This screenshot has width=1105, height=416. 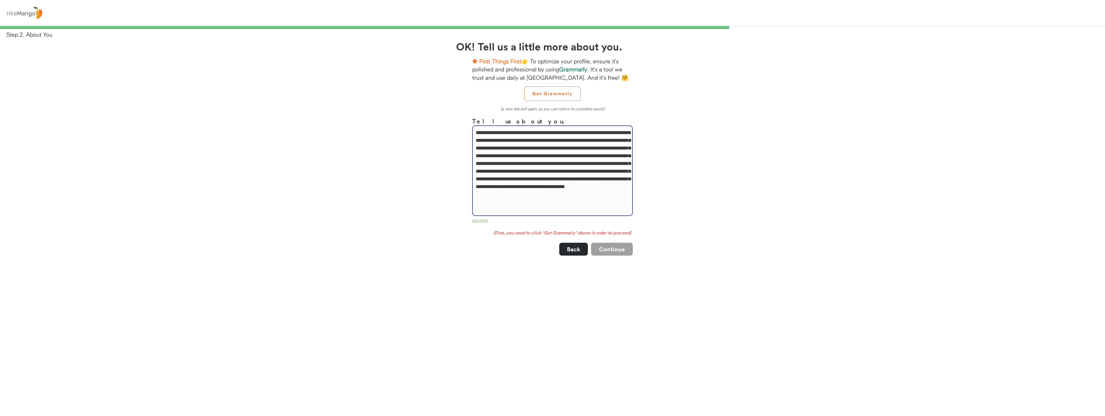 I want to click on button: Get Grammarly, so click(x=552, y=93).